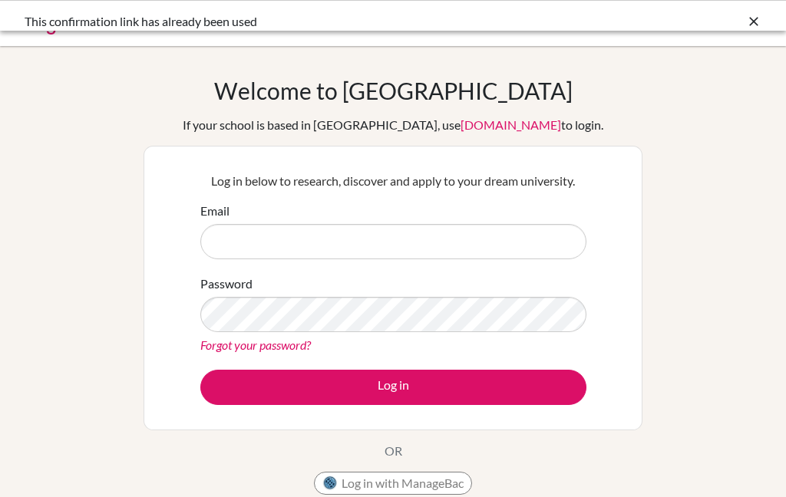 The image size is (786, 497). Describe the element at coordinates (215, 211) in the screenshot. I see `label: Email` at that location.